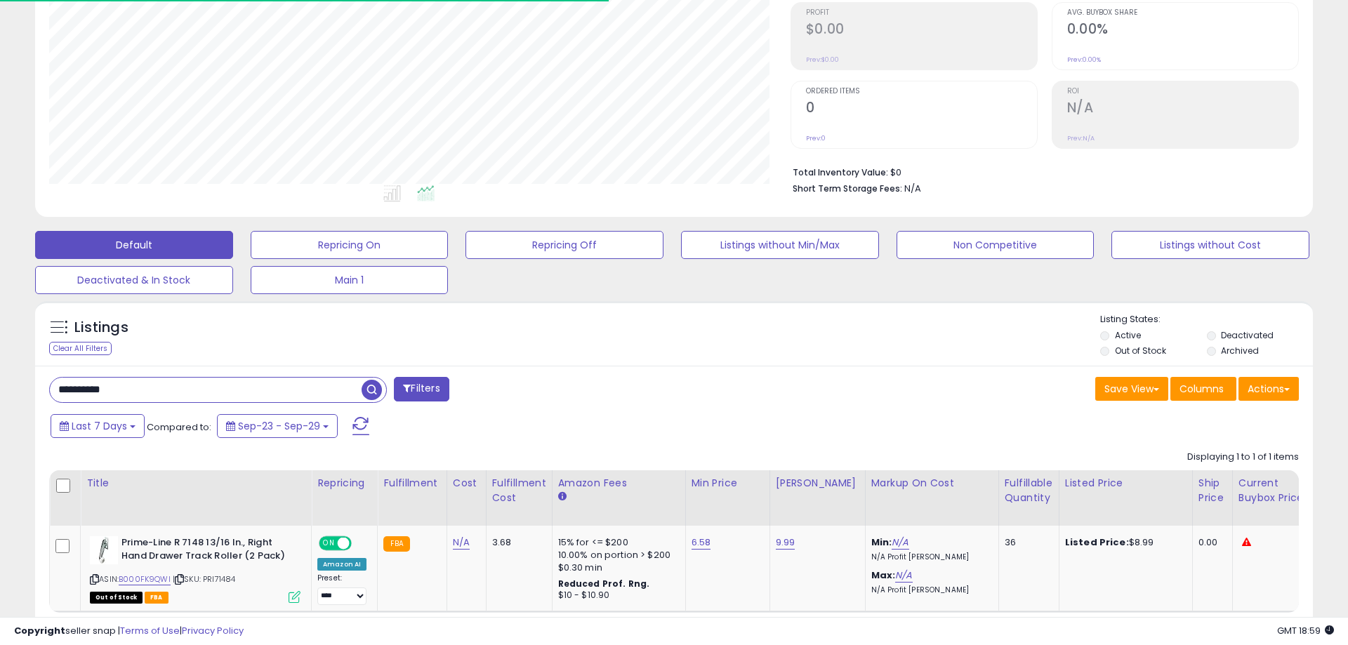 The image size is (1348, 645). What do you see at coordinates (466, 483) in the screenshot?
I see `div: Cost` at bounding box center [466, 483].